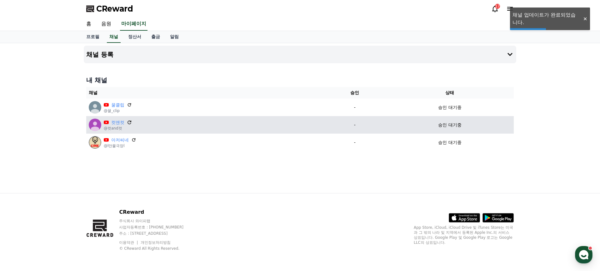 Image resolution: width=600 pixels, height=271 pixels. What do you see at coordinates (110, 9) in the screenshot?
I see `a: CReward` at bounding box center [110, 9].